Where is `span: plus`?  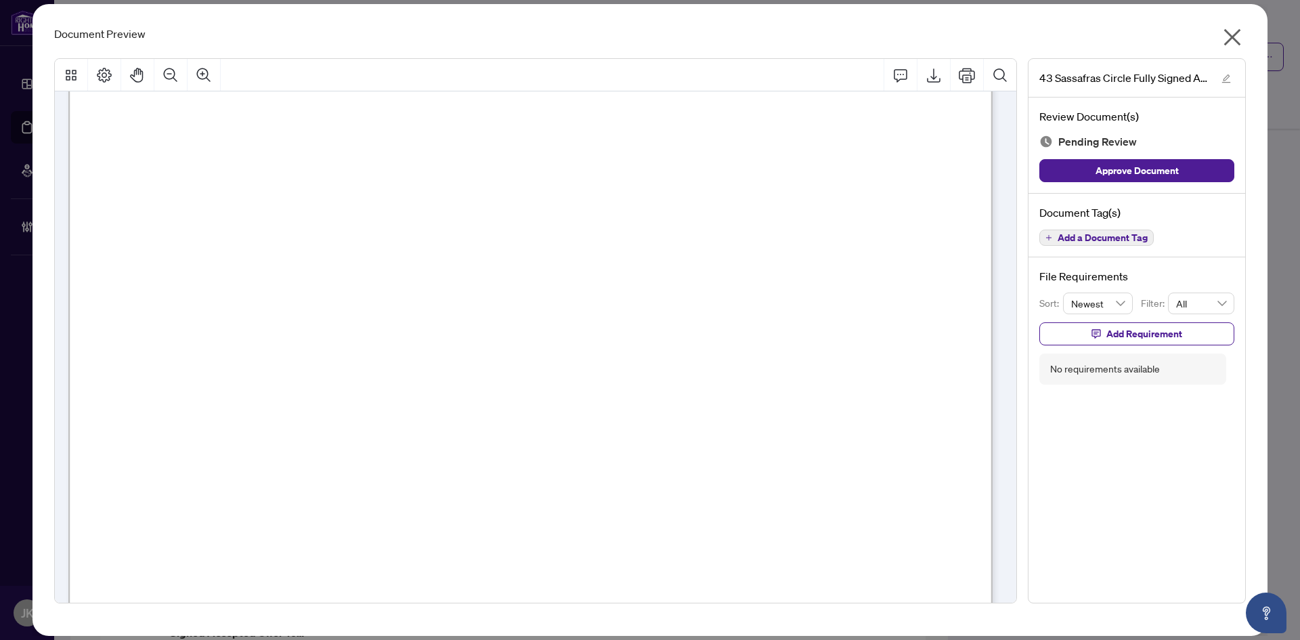
span: plus is located at coordinates (1049, 238).